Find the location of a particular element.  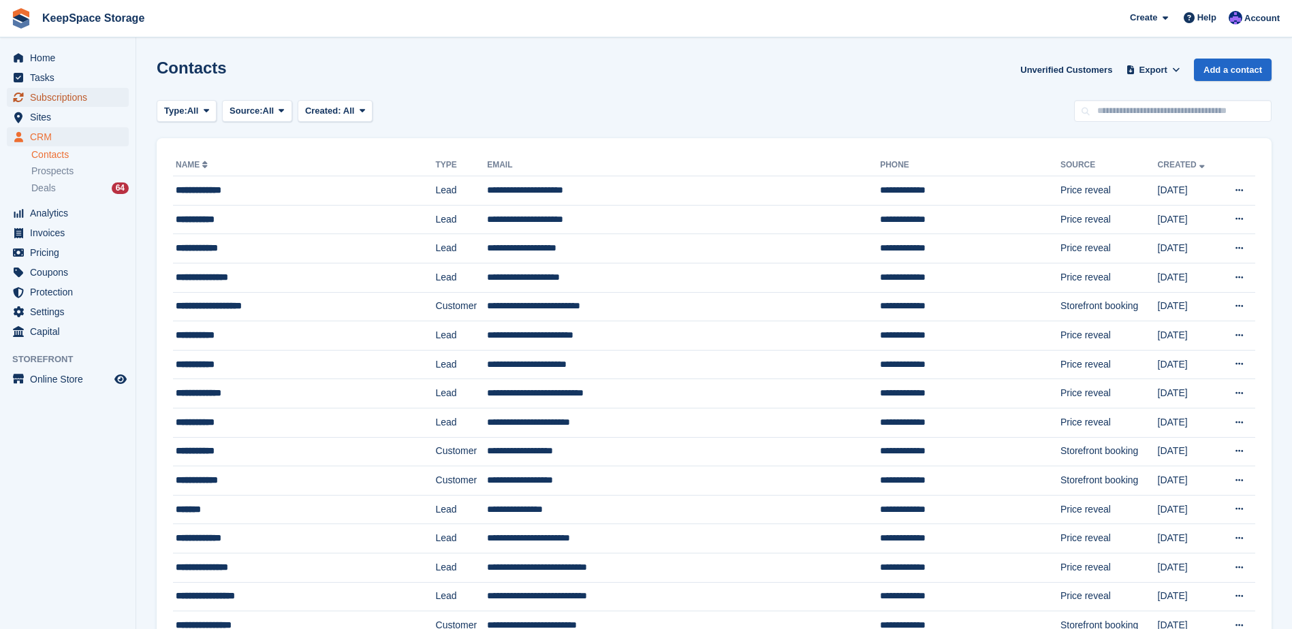

h1: Contacts is located at coordinates (191, 67).